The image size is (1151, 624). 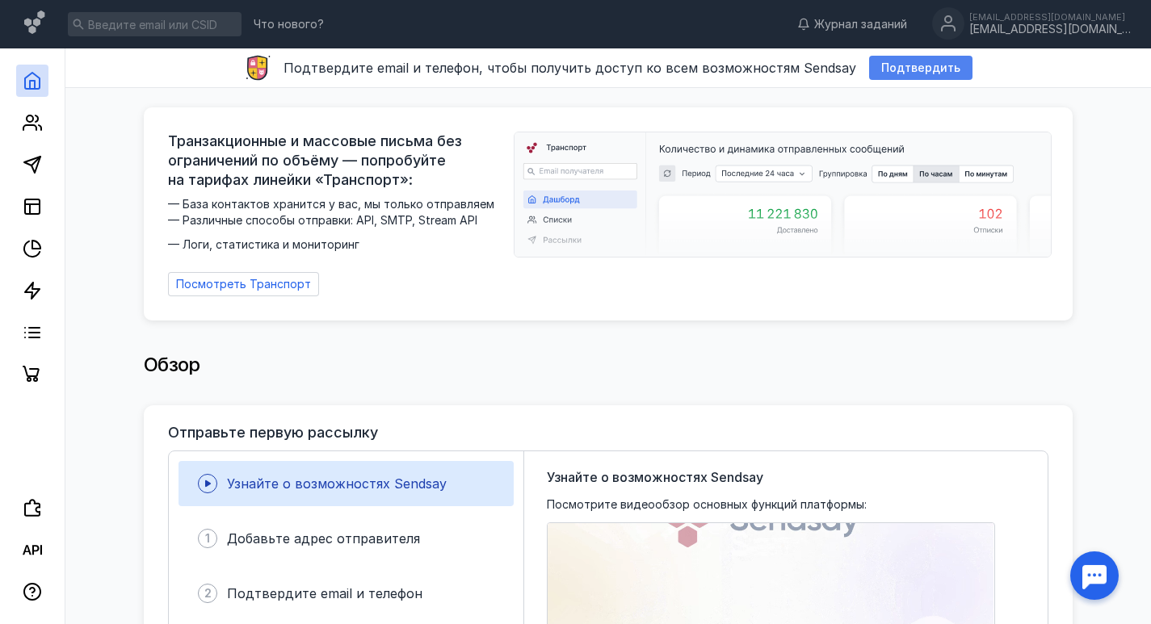 What do you see at coordinates (208, 594) in the screenshot?
I see `span: 2` at bounding box center [208, 594].